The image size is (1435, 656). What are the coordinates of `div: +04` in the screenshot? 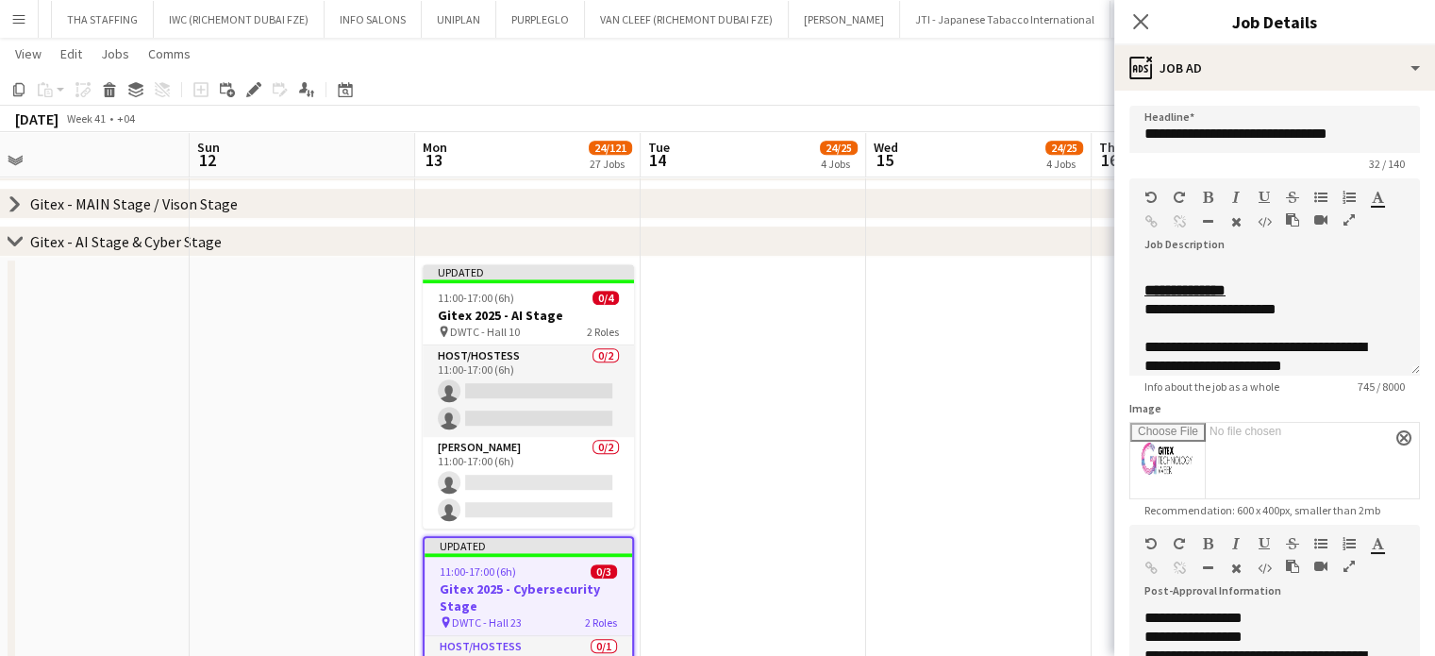 It's located at (125, 118).